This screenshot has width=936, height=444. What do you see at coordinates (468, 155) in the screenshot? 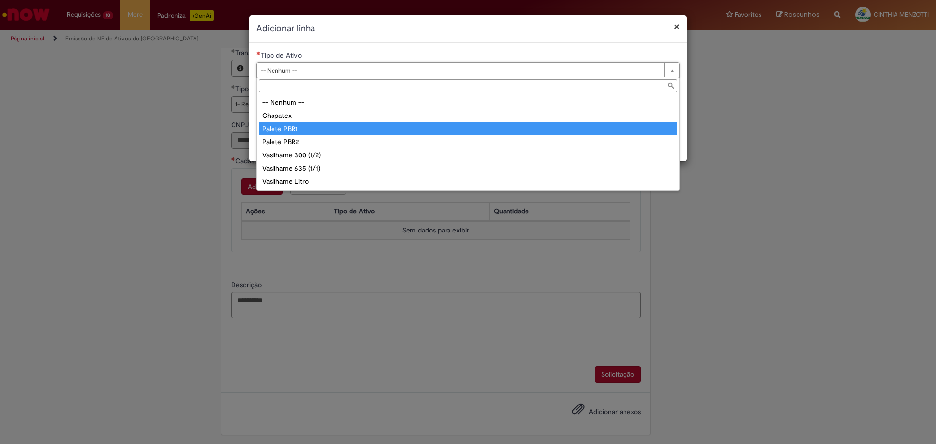
I see `div: Vasilhame 300 (1/2)` at bounding box center [468, 155].